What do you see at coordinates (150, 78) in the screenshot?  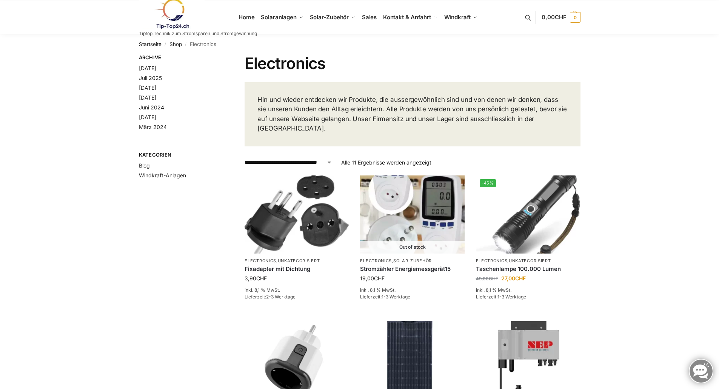 I see `a: Juli 2025` at bounding box center [150, 78].